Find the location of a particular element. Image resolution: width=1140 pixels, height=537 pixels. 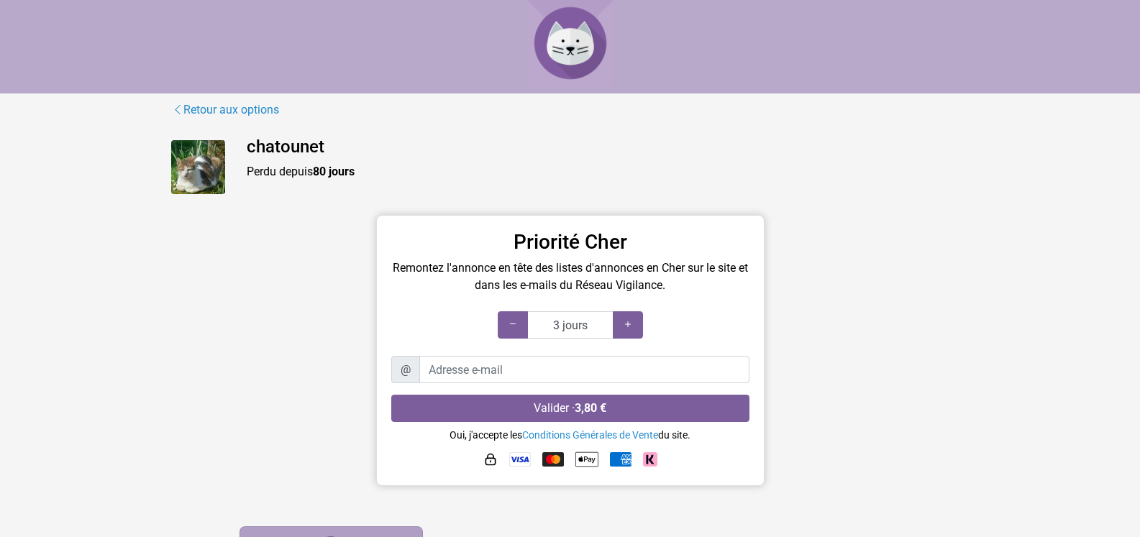

p: Perdu depuis is located at coordinates (608, 172).